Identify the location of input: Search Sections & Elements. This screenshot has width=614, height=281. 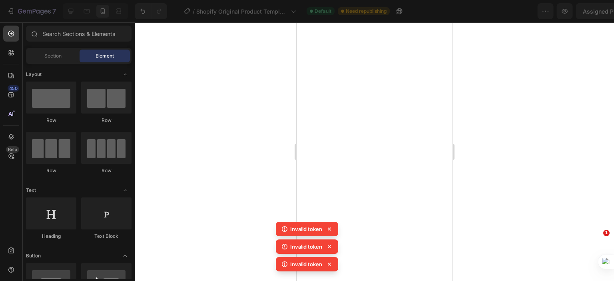
(79, 34).